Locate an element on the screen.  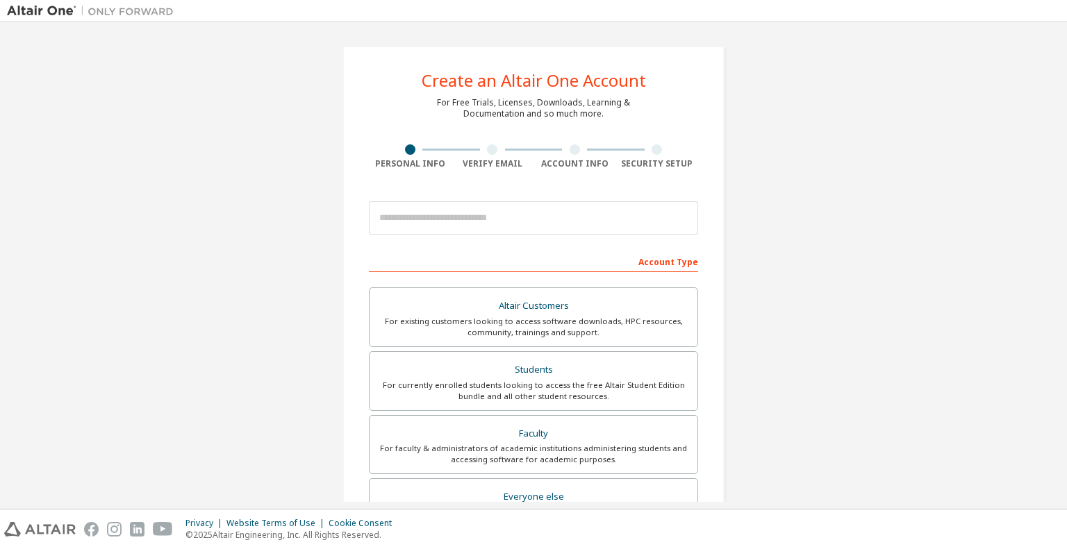
img: altair_logo.svg is located at coordinates (40, 529).